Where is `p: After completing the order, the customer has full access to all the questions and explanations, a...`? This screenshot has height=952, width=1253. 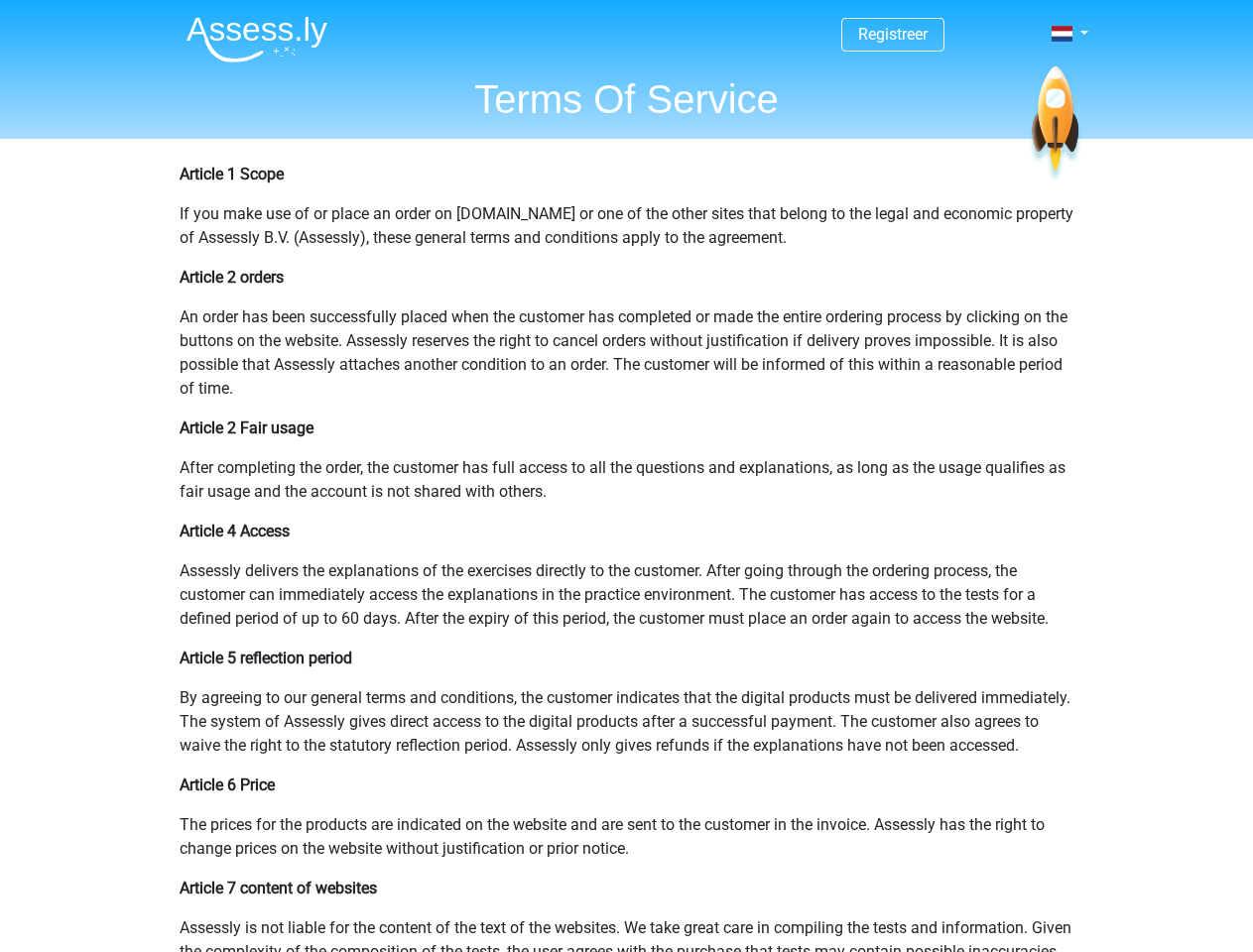
p: After completing the order, the customer has full access to all the questions and explanations, a... is located at coordinates (627, 480).